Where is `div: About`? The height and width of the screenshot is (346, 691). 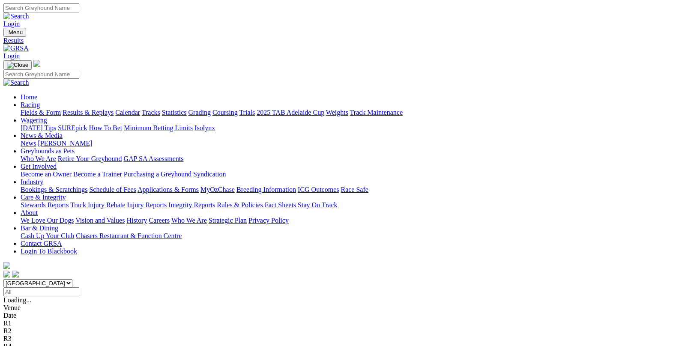 div: About is located at coordinates (354, 221).